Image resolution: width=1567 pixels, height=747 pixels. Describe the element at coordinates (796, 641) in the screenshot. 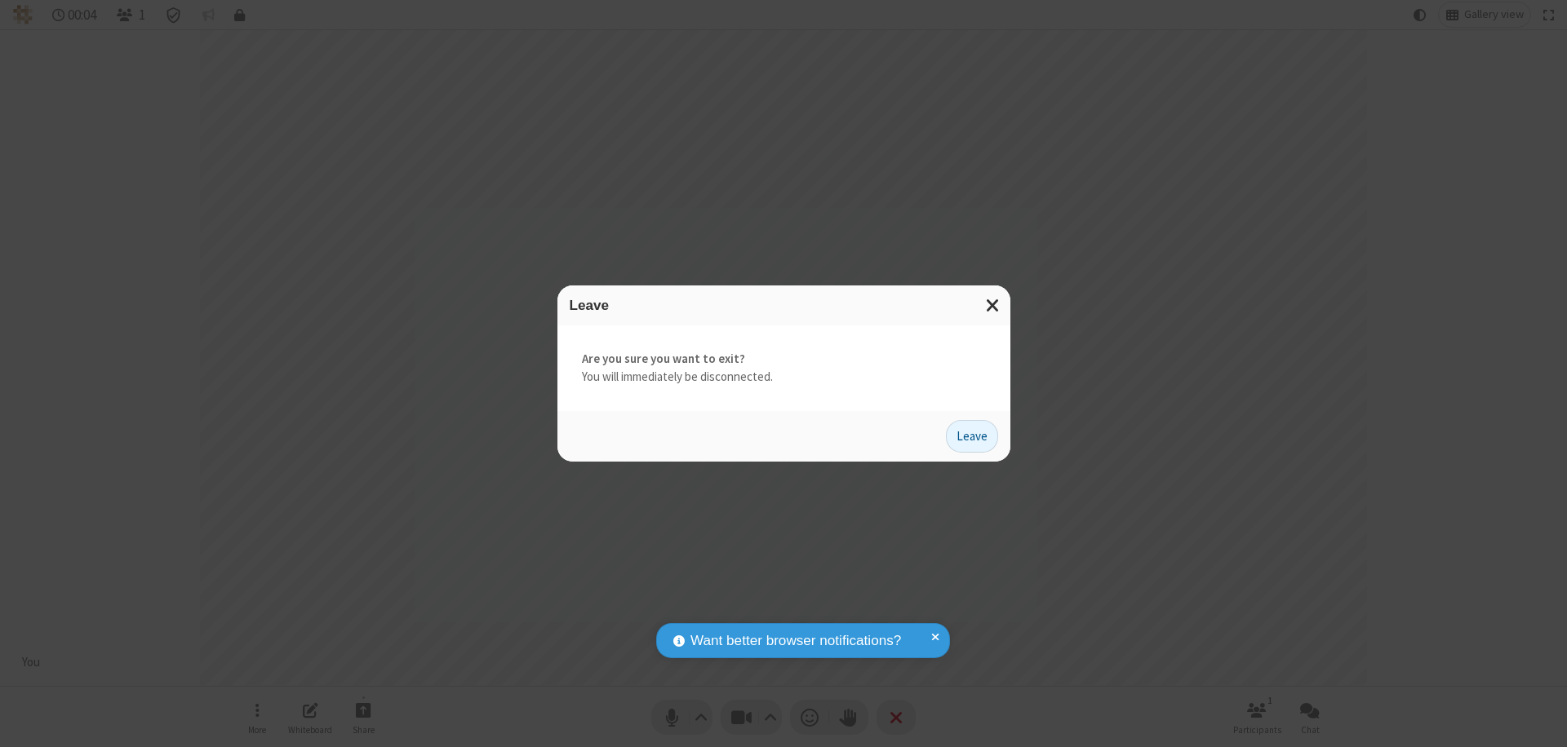

I see `span: Want better browser notifications?` at that location.